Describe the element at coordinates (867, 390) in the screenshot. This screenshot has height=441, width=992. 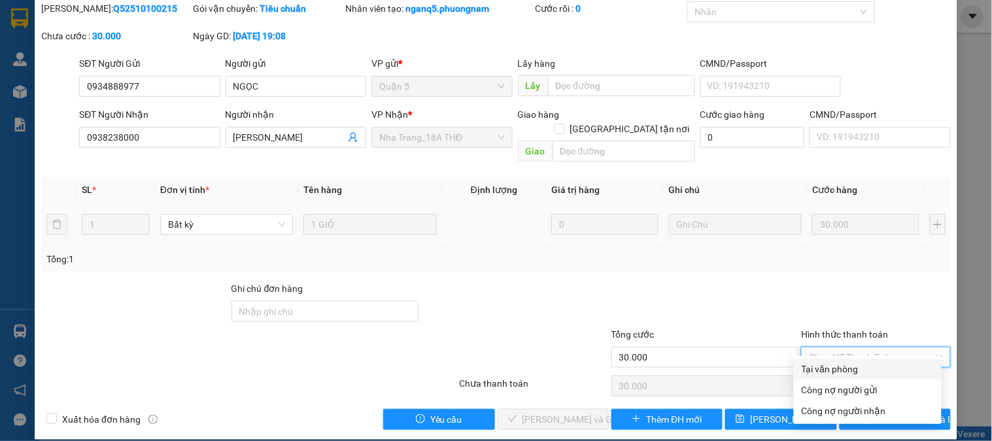
I see `div: Công nợ người gửi` at that location.